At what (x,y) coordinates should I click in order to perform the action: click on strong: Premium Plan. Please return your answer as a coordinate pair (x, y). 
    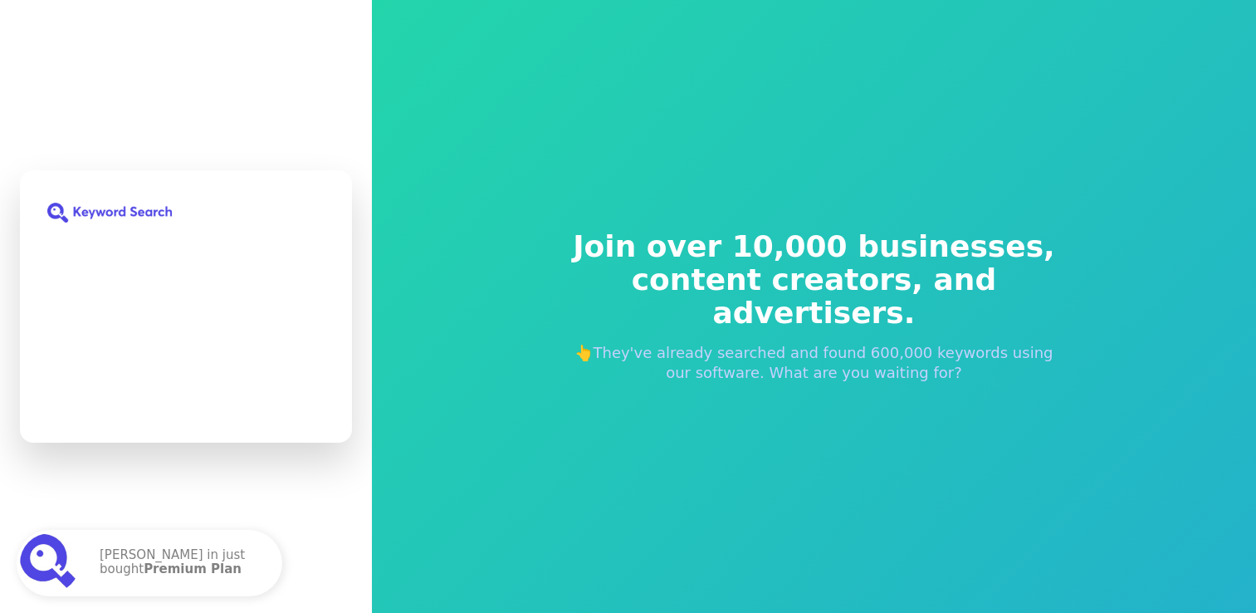
    Looking at the image, I should click on (193, 569).